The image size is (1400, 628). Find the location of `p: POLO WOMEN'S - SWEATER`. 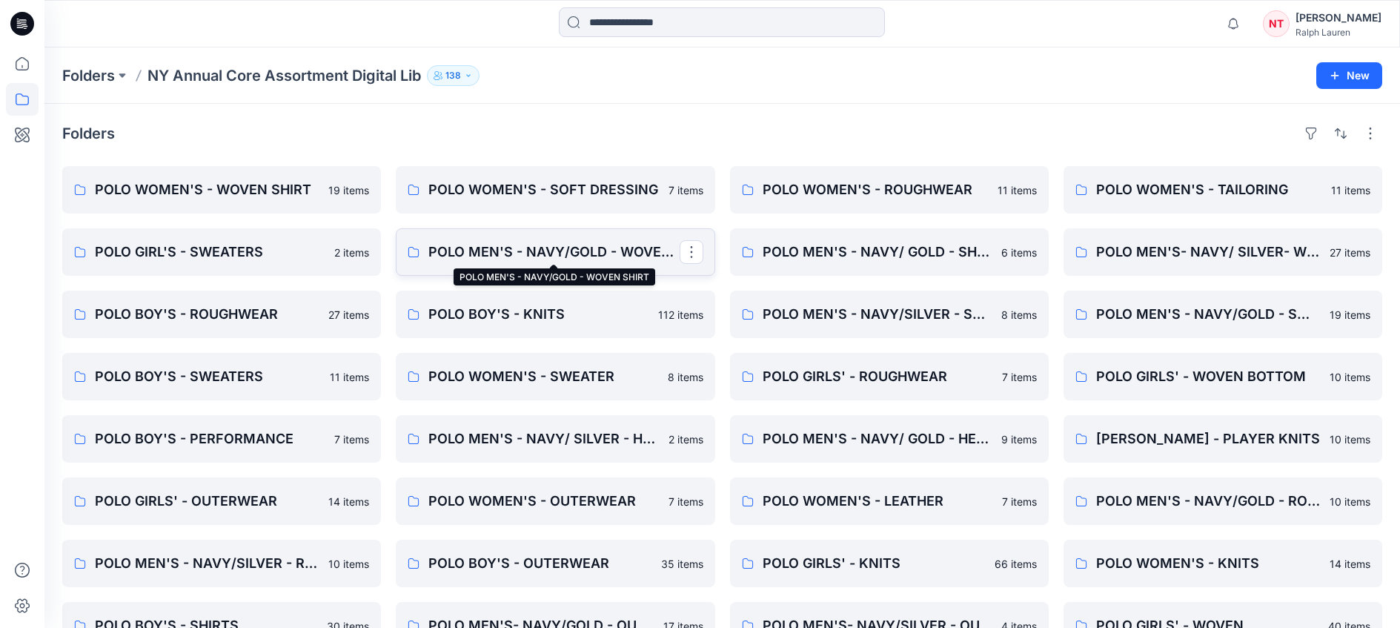

p: POLO WOMEN'S - SWEATER is located at coordinates (543, 376).